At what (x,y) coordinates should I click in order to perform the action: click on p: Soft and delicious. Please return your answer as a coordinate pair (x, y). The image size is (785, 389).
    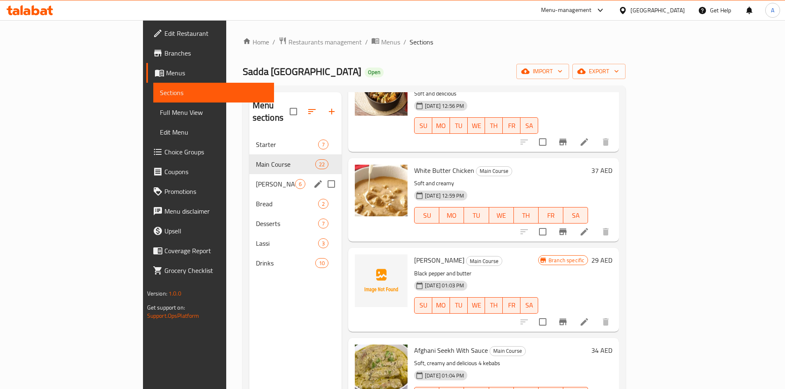
    Looking at the image, I should click on (476, 94).